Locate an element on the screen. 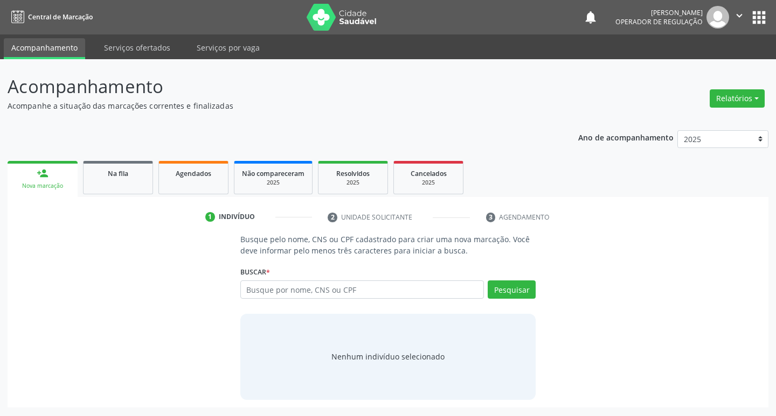 The image size is (776, 416). a: Acompanhamento is located at coordinates (44, 48).